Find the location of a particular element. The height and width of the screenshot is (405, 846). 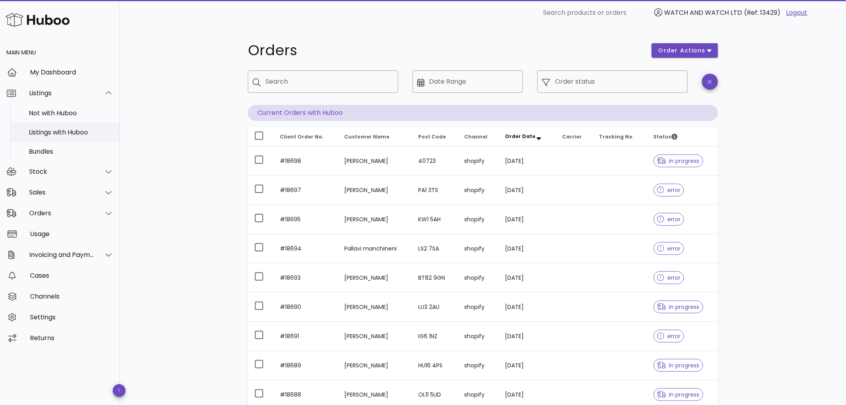

th: Post Code is located at coordinates (435, 137).